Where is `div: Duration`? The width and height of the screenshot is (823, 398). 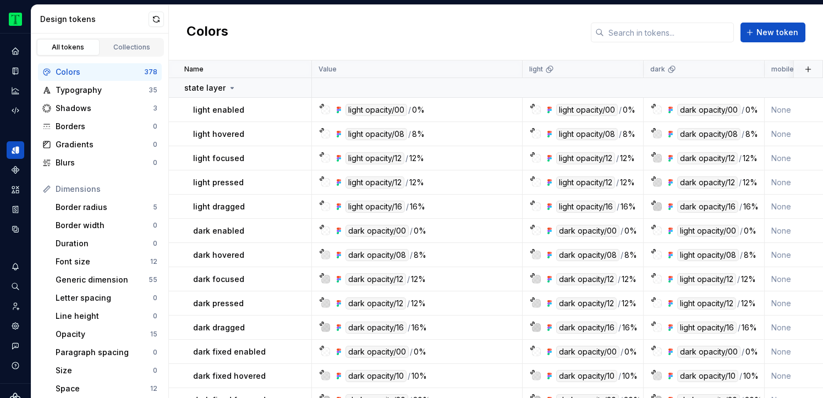 div: Duration is located at coordinates (104, 244).